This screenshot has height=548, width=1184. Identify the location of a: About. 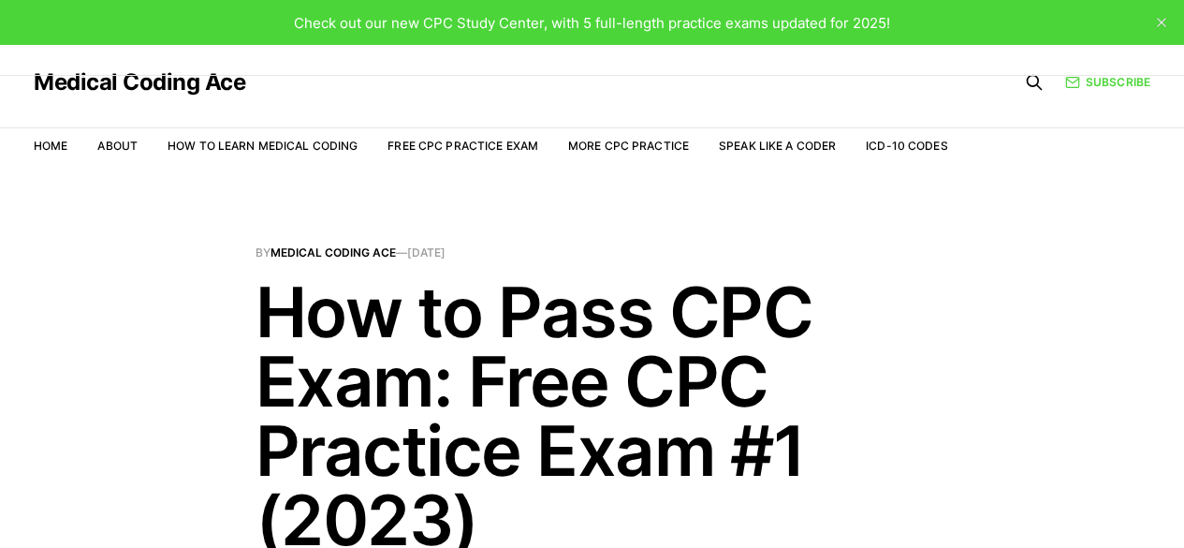
(117, 145).